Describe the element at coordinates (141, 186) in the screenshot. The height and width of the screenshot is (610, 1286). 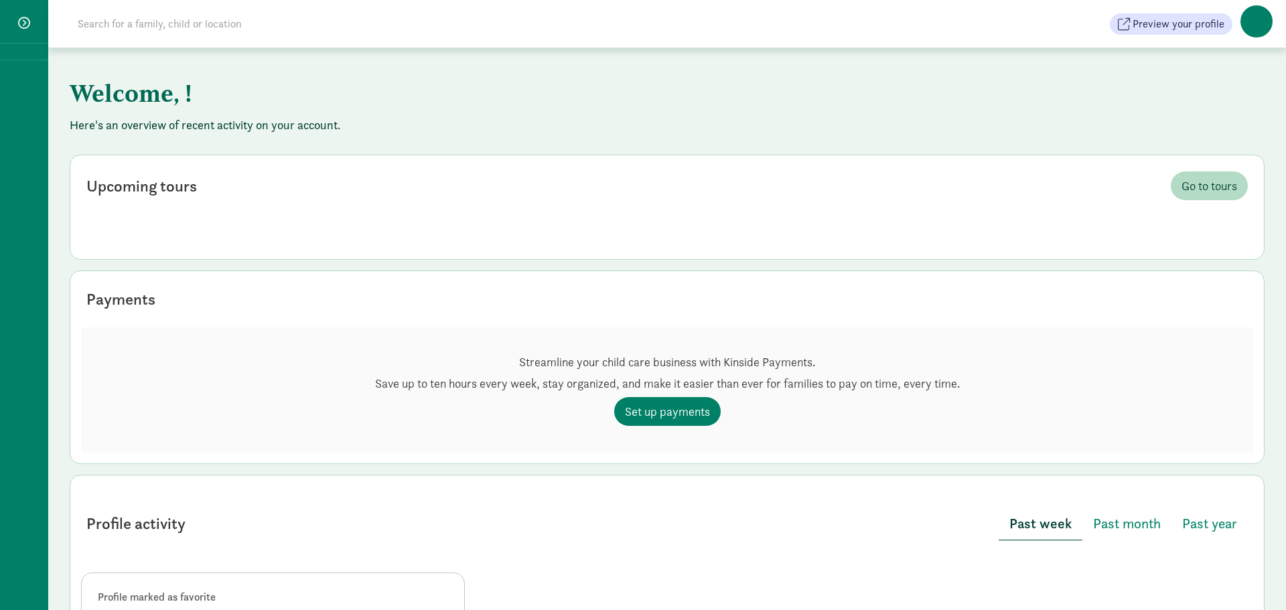
I see `div: Upcoming tours` at that location.